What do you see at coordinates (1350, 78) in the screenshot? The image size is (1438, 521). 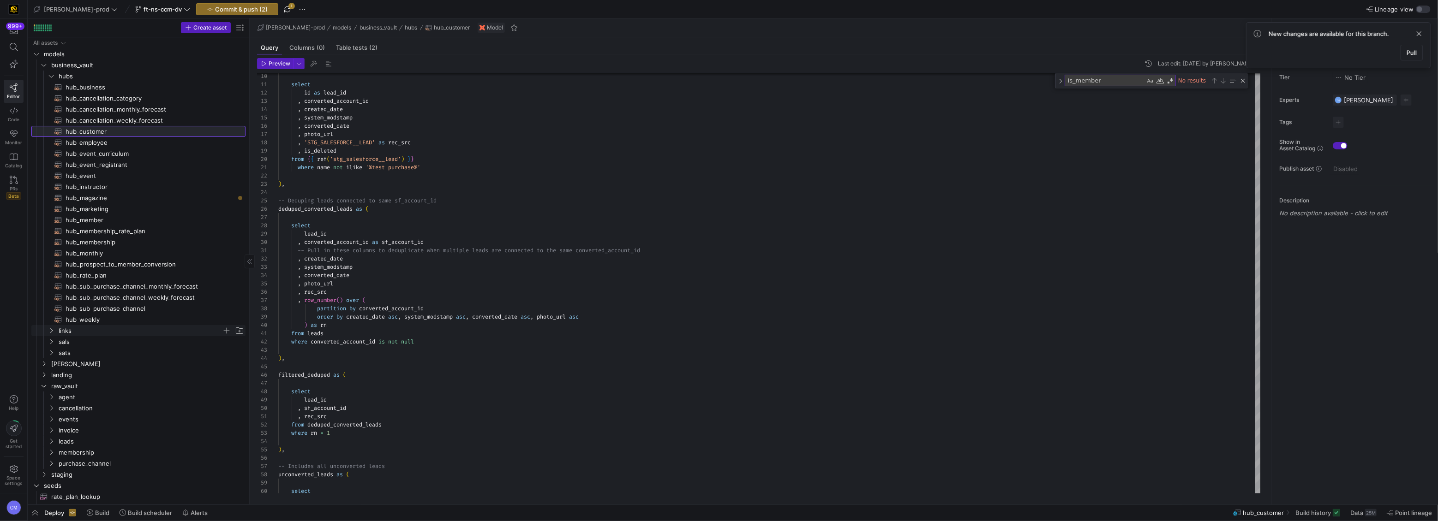 I see `button: No tierNo Tier` at bounding box center [1350, 78].